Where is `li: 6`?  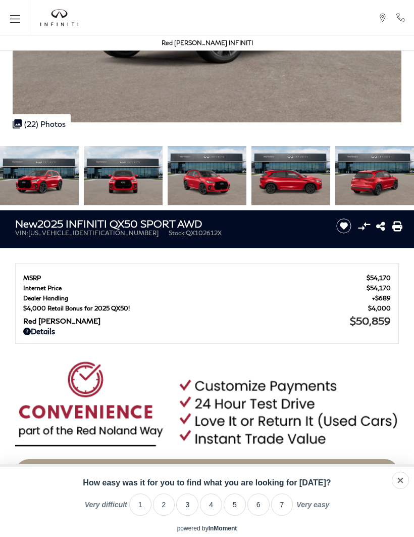 li: 6 is located at coordinates (259, 504).